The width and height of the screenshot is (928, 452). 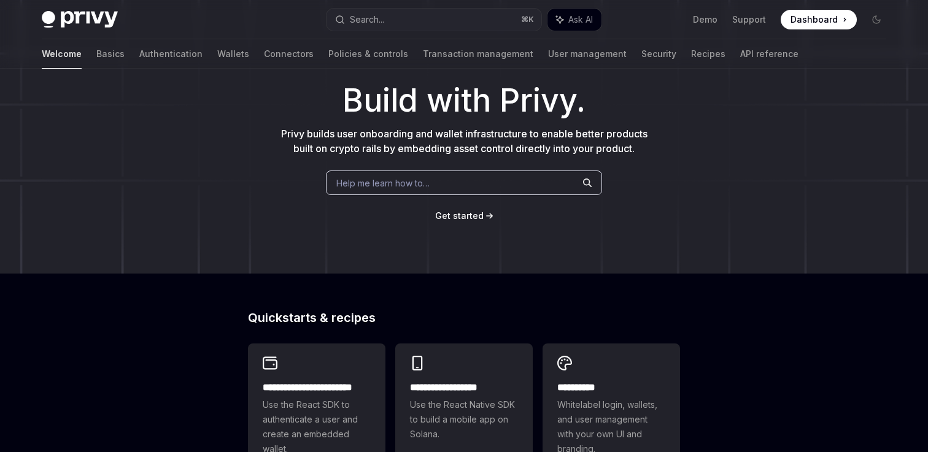 What do you see at coordinates (587, 54) in the screenshot?
I see `a: User management` at bounding box center [587, 54].